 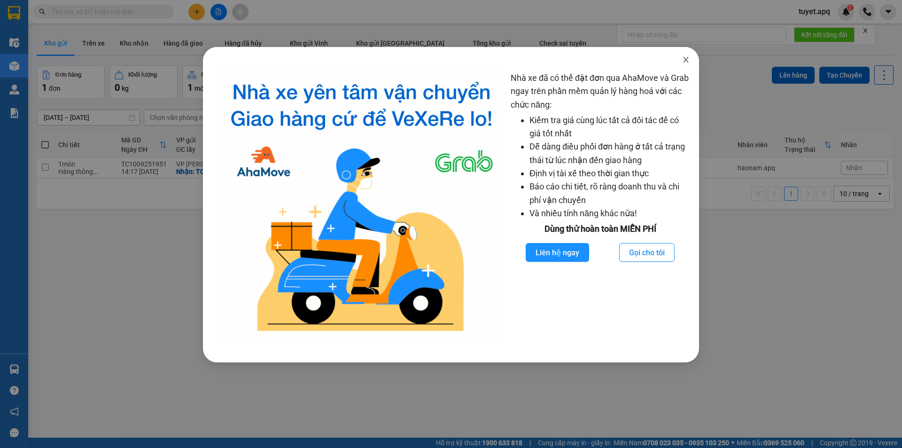 What do you see at coordinates (557, 252) in the screenshot?
I see `span: Liên hệ ngay` at bounding box center [557, 252].